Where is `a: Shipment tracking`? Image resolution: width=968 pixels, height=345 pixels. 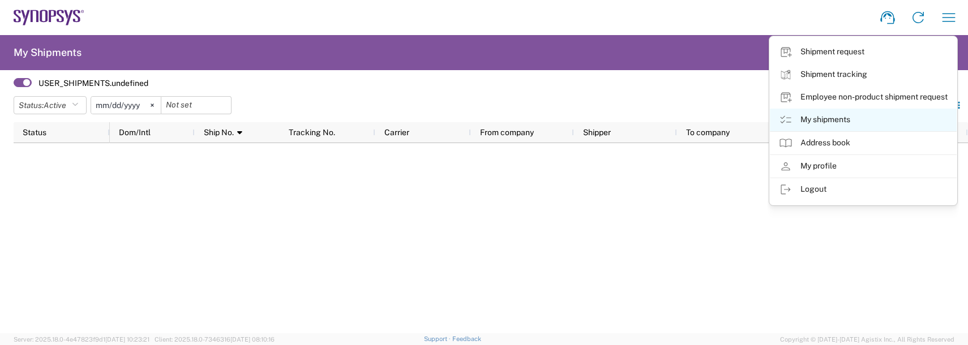 a: Shipment tracking is located at coordinates (864, 75).